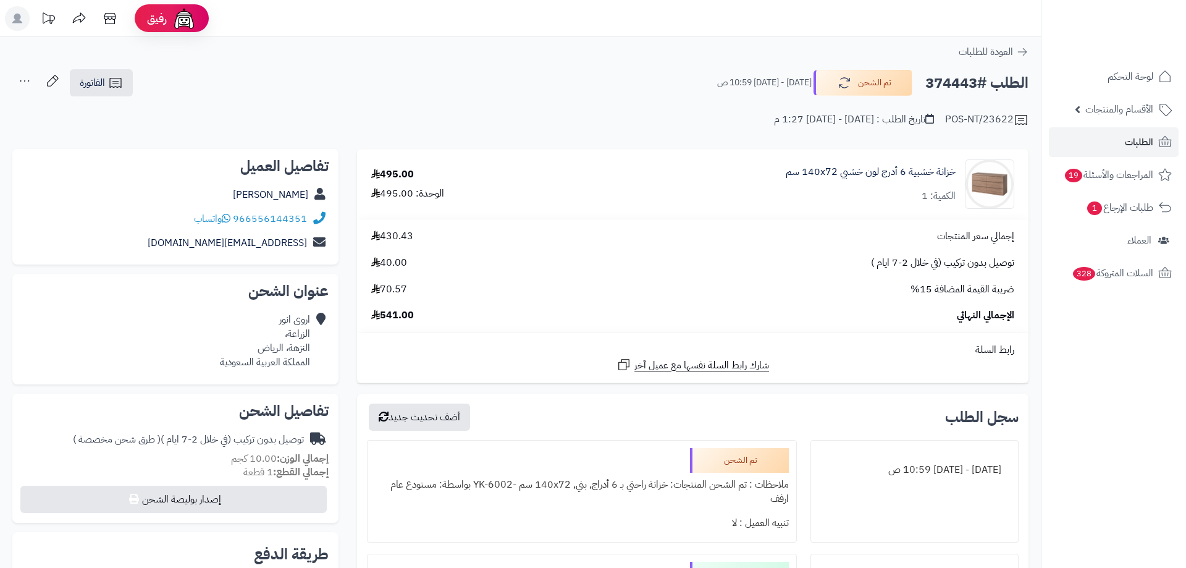 This screenshot has height=568, width=1186. I want to click on span: الفاتورة, so click(92, 83).